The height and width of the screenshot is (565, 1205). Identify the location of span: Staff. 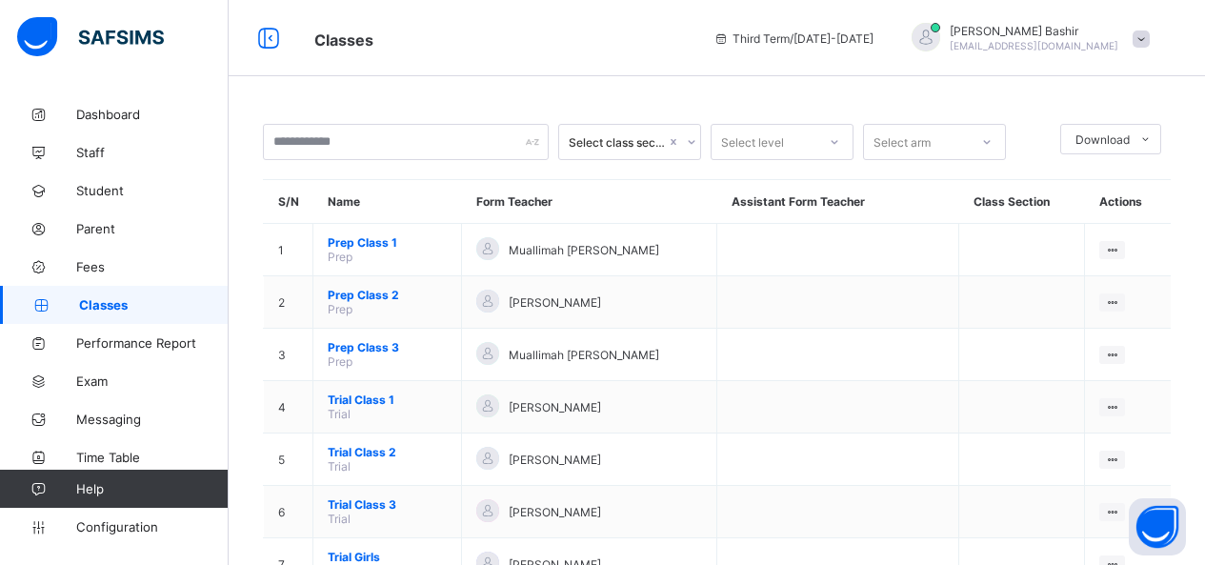
(152, 152).